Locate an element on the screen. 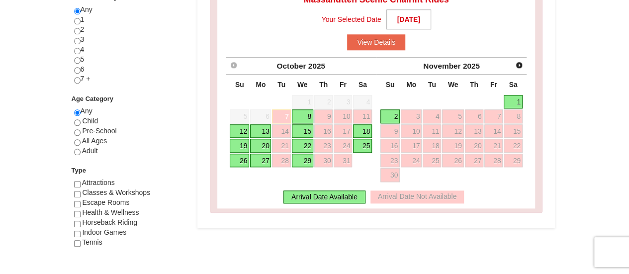  strong: Age Category is located at coordinates (92, 98).